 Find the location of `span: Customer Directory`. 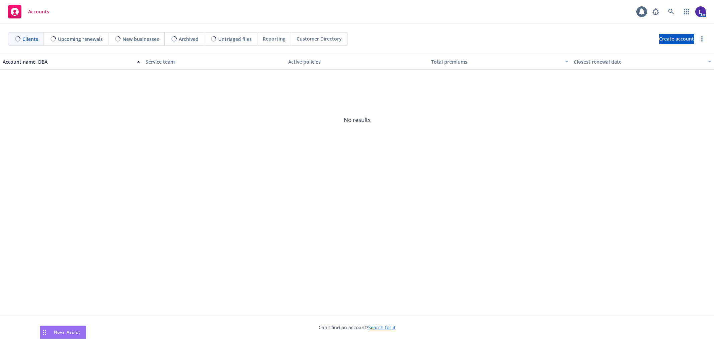

span: Customer Directory is located at coordinates (319, 38).